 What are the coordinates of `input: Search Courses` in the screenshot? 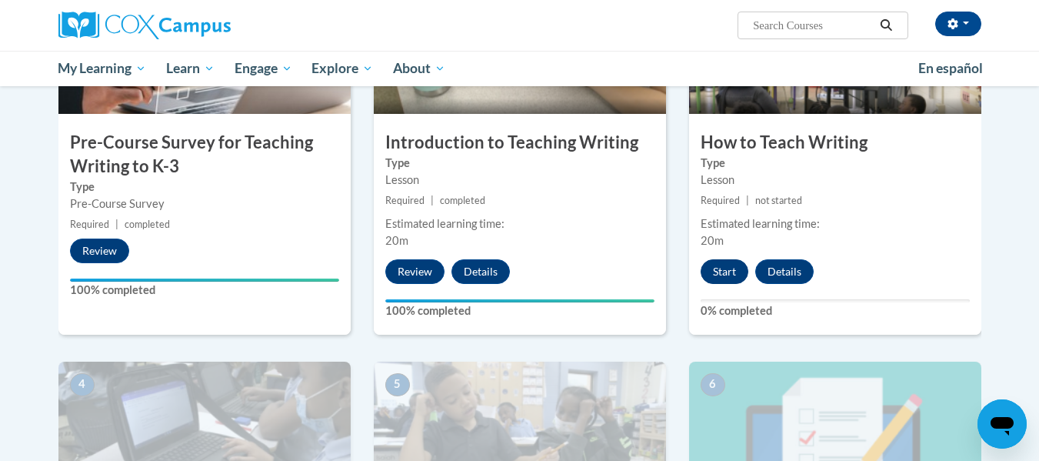 It's located at (813, 25).